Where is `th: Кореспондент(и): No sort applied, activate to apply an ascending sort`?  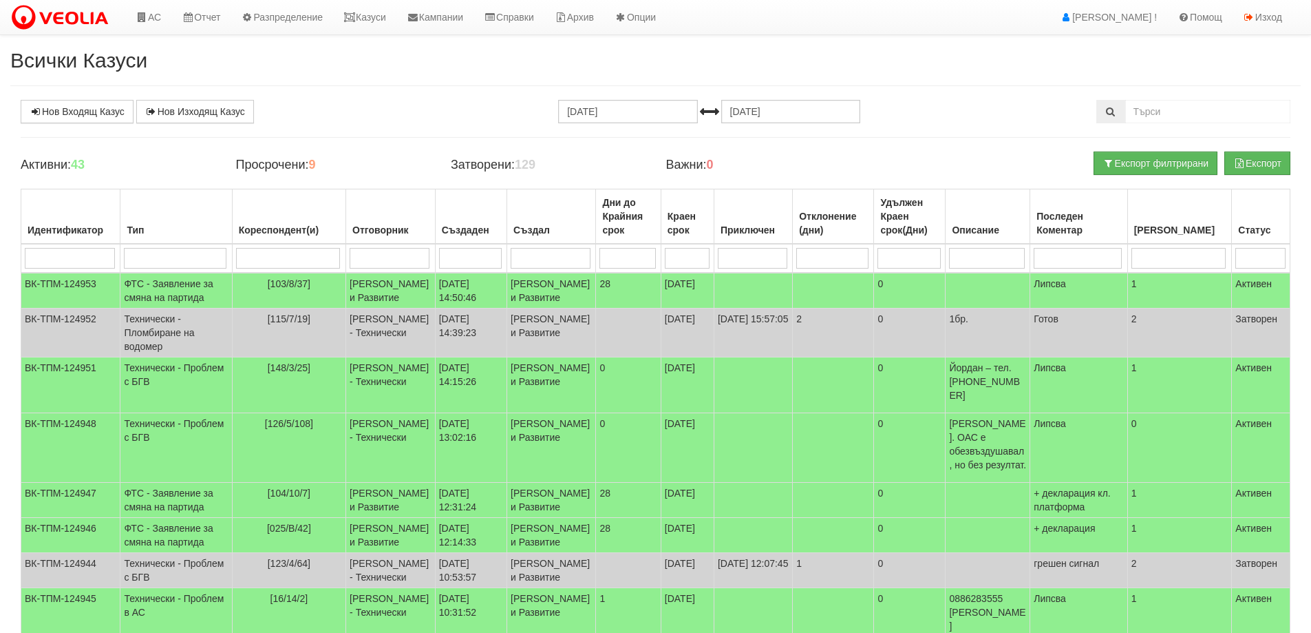 th: Кореспондент(и): No sort applied, activate to apply an ascending sort is located at coordinates (288, 217).